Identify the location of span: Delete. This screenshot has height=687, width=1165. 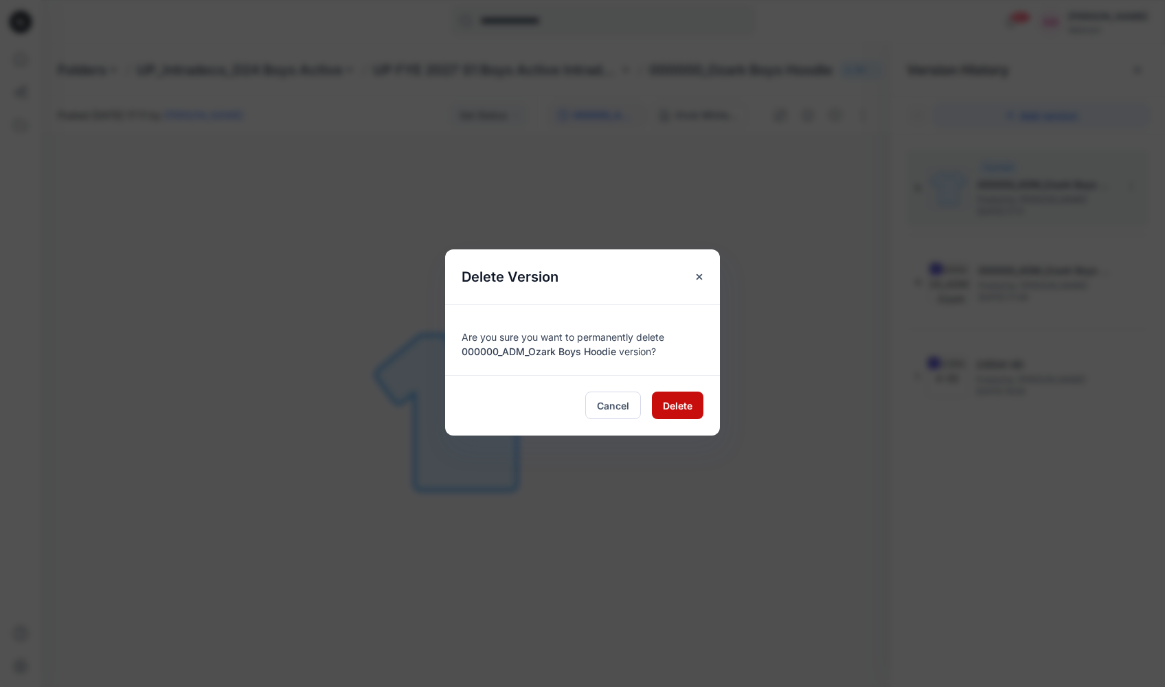
(677, 405).